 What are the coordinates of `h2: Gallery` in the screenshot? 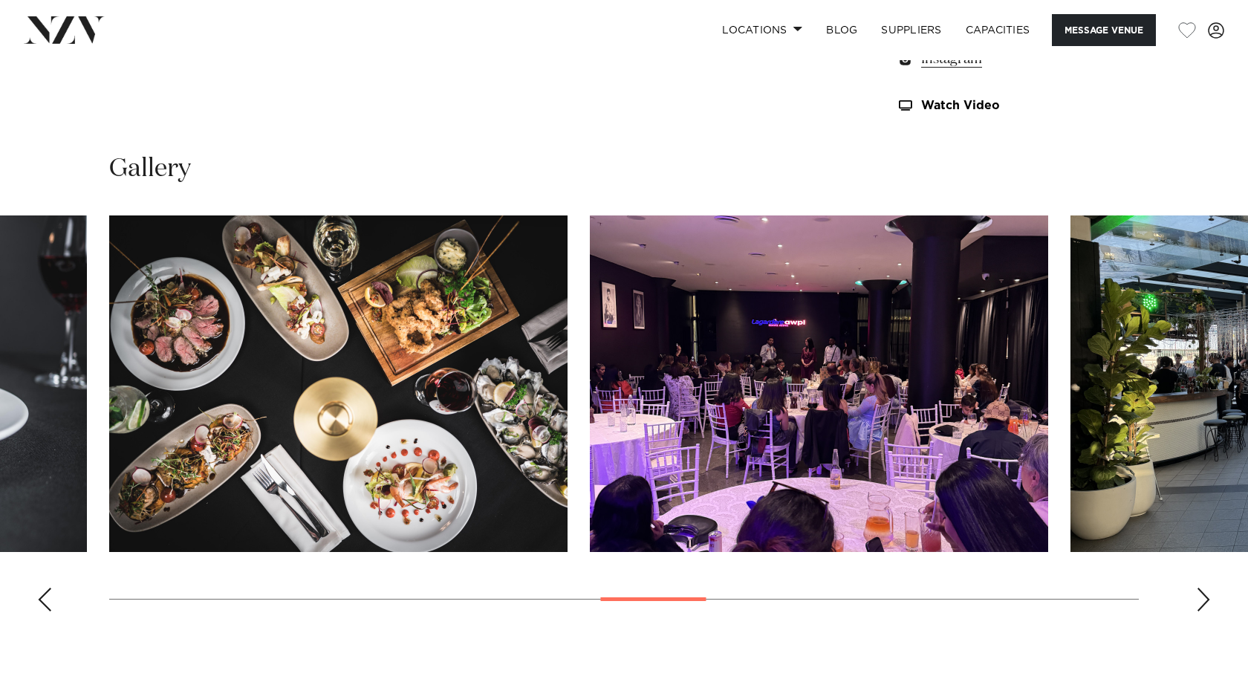 It's located at (150, 169).